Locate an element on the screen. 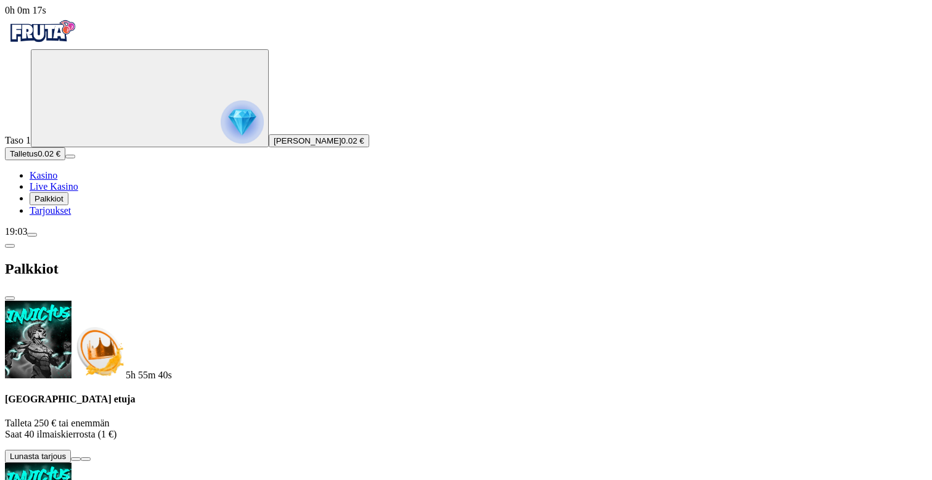 The width and height of the screenshot is (932, 480). h2: Palkkiot is located at coordinates (466, 269).